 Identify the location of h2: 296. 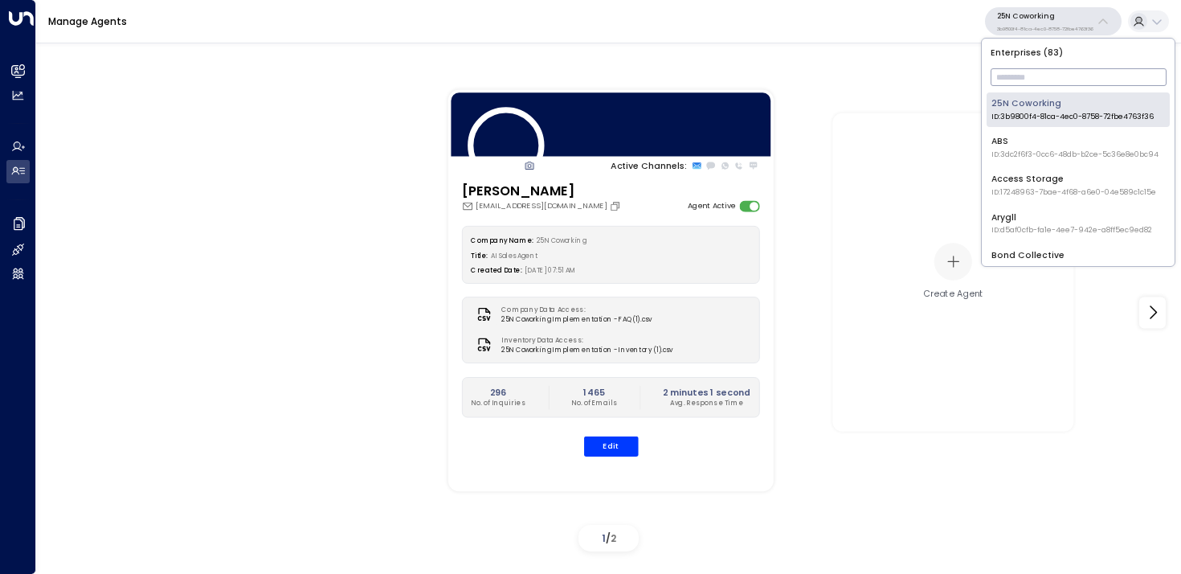
(498, 391).